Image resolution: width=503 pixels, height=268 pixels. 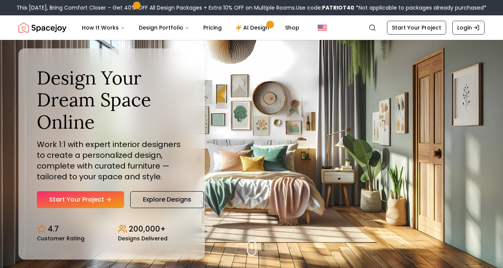 What do you see at coordinates (191, 28) in the screenshot?
I see `nav: Main` at bounding box center [191, 28].